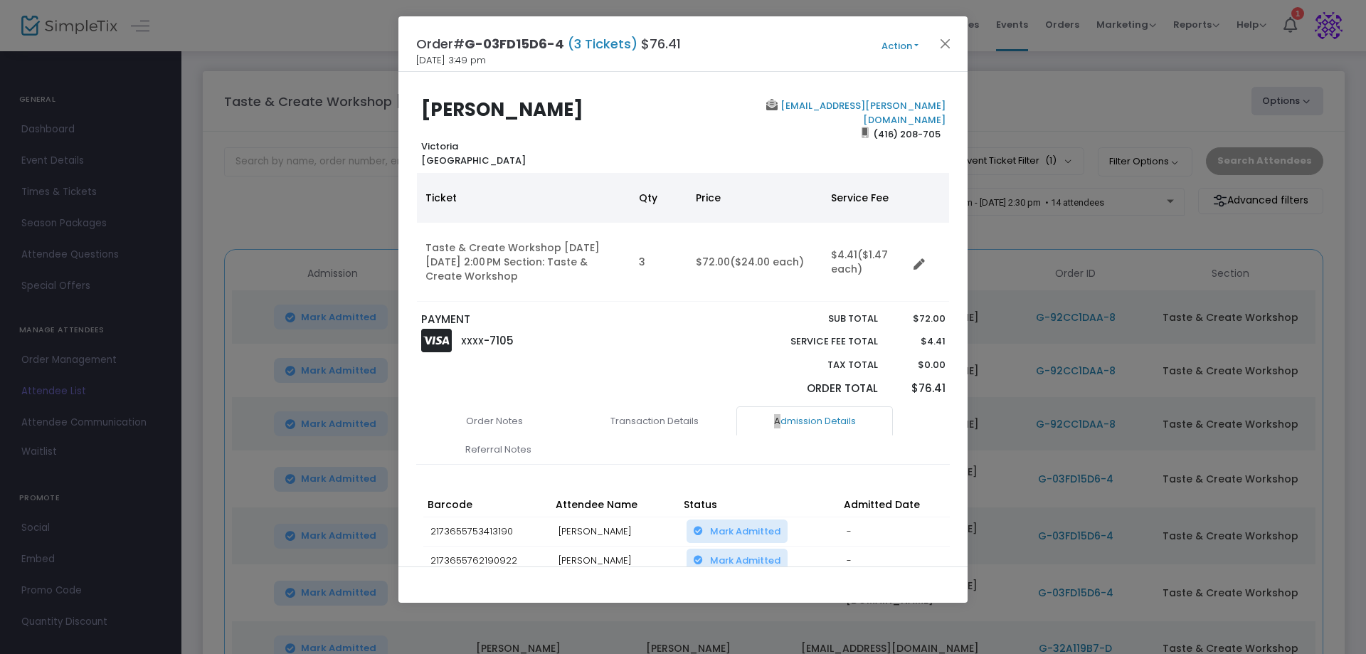  Describe the element at coordinates (815, 421) in the screenshot. I see `a: Admission Details` at that location.